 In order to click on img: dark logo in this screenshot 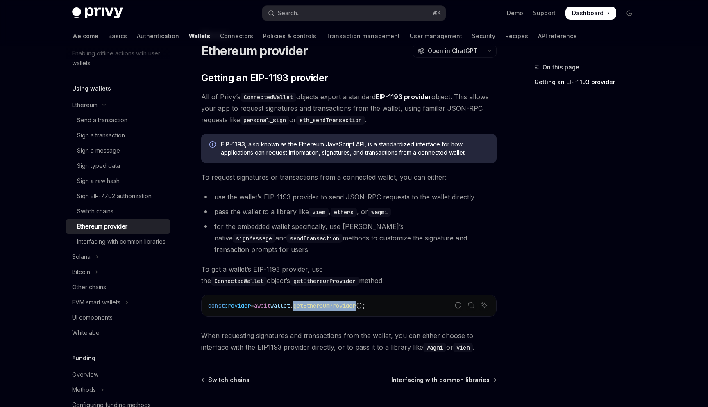, I will do `click(98, 13)`.